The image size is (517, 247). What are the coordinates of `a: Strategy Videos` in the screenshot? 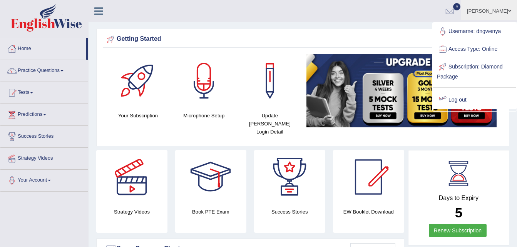 It's located at (44, 158).